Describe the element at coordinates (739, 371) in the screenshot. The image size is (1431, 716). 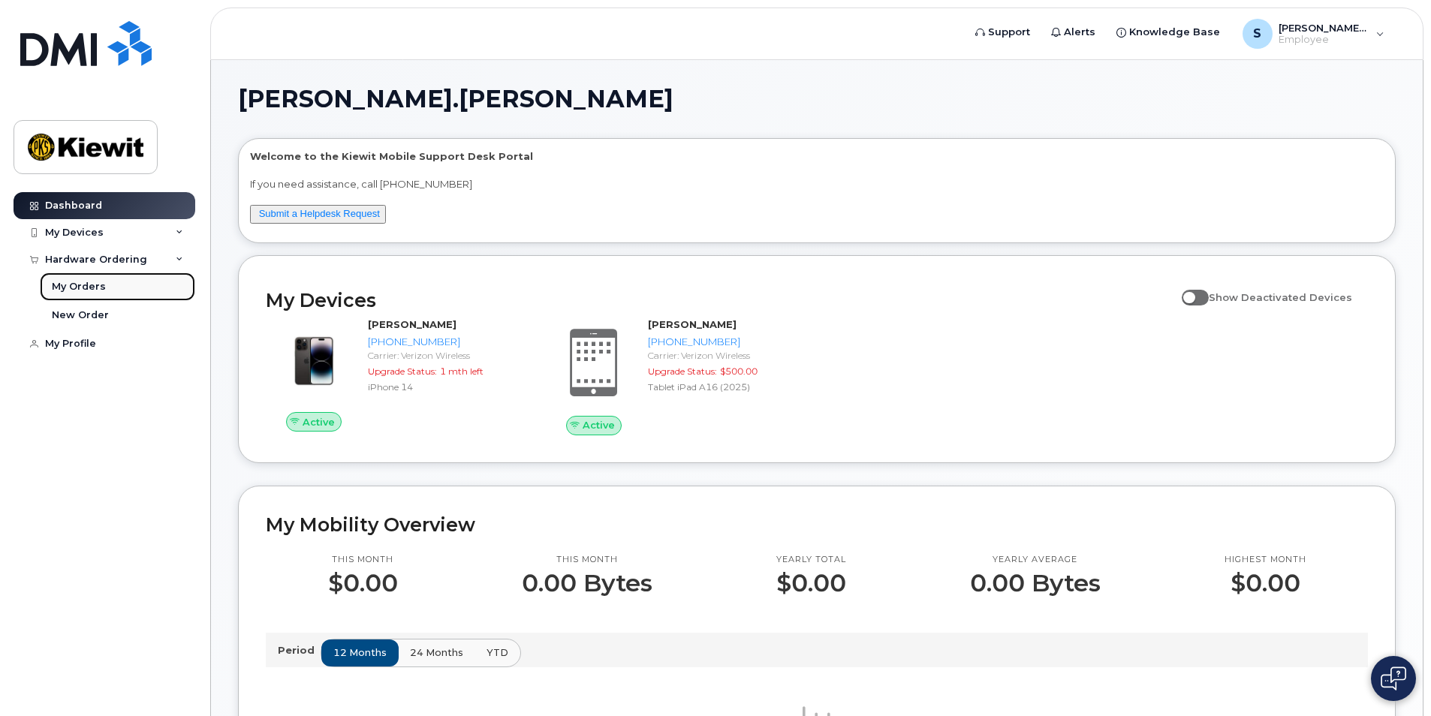
I see `span: $500.00` at that location.